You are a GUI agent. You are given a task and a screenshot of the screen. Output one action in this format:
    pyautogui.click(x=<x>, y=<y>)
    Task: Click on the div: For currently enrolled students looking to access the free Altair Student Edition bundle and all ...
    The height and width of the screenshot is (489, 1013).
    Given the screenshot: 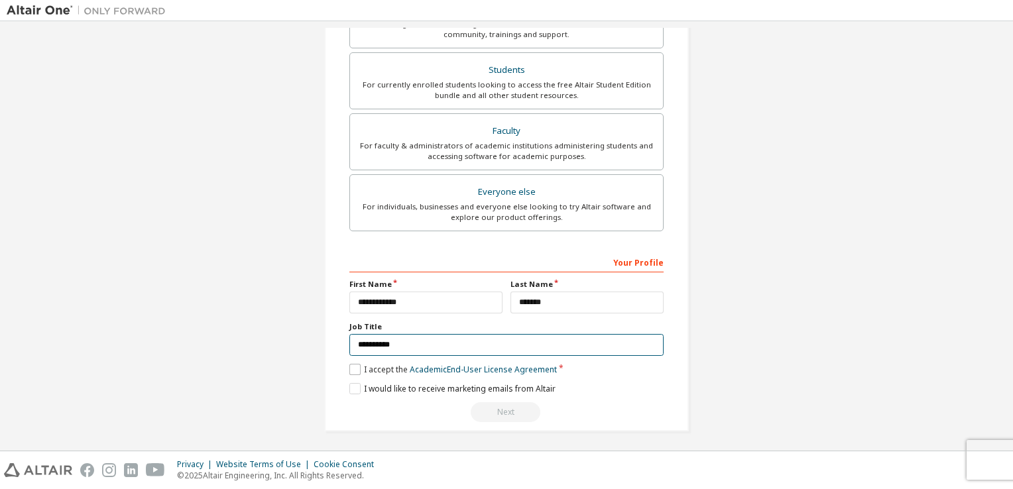 What is the action you would take?
    pyautogui.click(x=506, y=90)
    